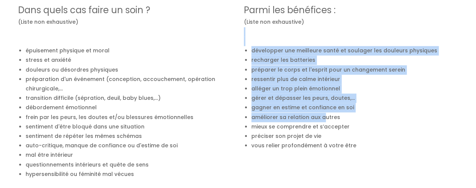 This screenshot has height=188, width=476. Describe the element at coordinates (129, 126) in the screenshot. I see `li: sentiment d'être bloqué dans une situation` at that location.